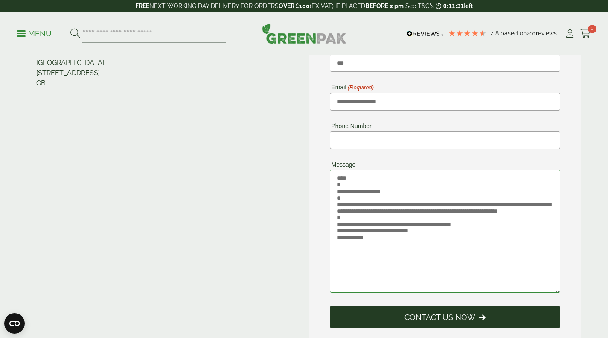  I want to click on a: 0, so click(586, 34).